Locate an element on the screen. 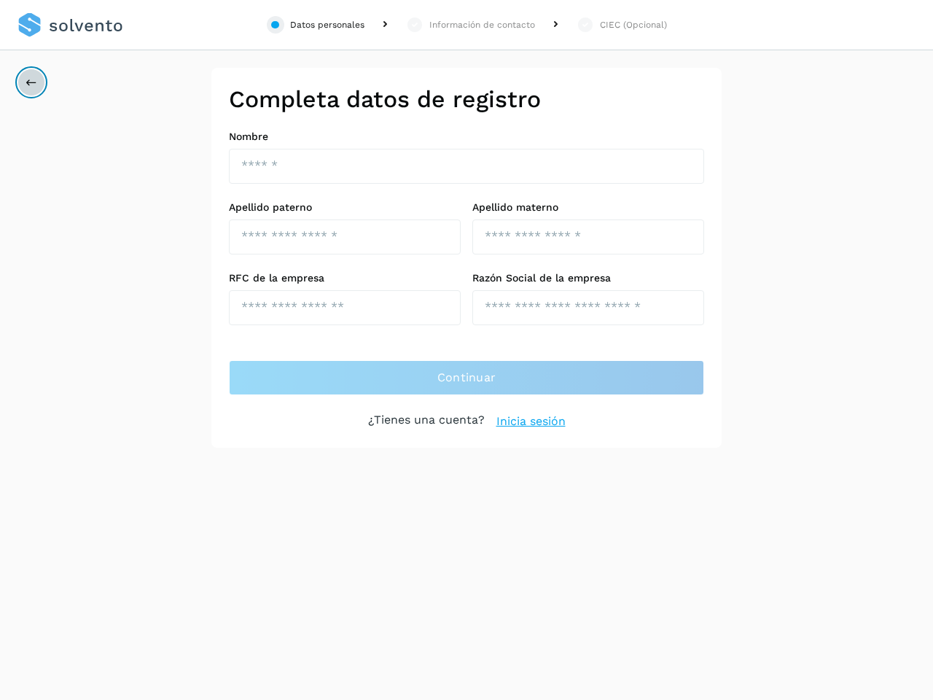 This screenshot has height=700, width=933. label: Nombre is located at coordinates (467, 136).